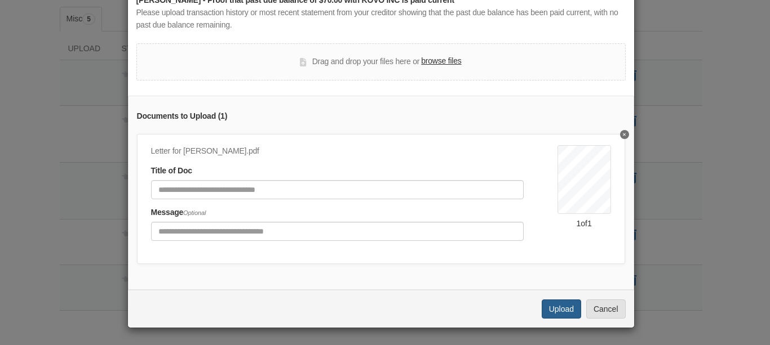 The width and height of the screenshot is (770, 345). Describe the element at coordinates (171, 171) in the screenshot. I see `label: Title of Doc` at that location.